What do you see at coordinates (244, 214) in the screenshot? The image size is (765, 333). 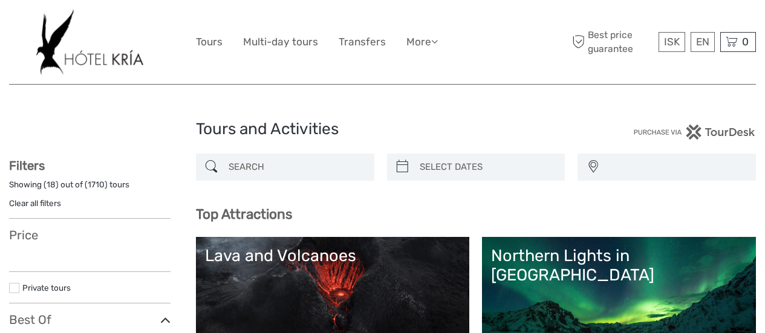 I see `b: Top Attractions` at bounding box center [244, 214].